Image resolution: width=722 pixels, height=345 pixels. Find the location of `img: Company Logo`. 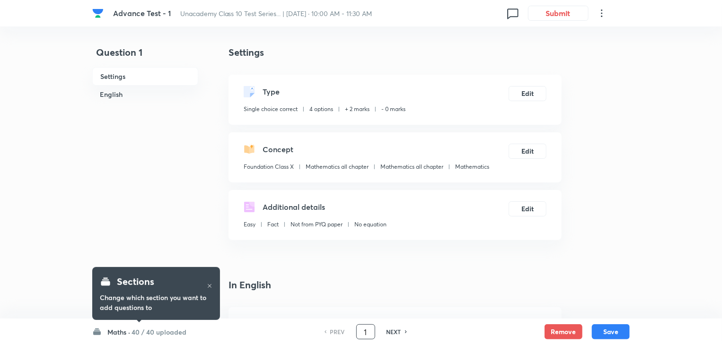

img: Company Logo is located at coordinates (98, 13).